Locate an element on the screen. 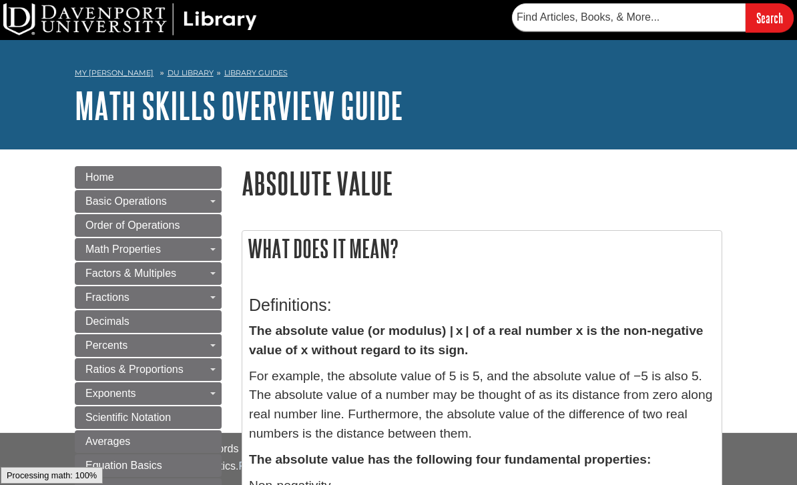  span: Equation Basics is located at coordinates (124, 465).